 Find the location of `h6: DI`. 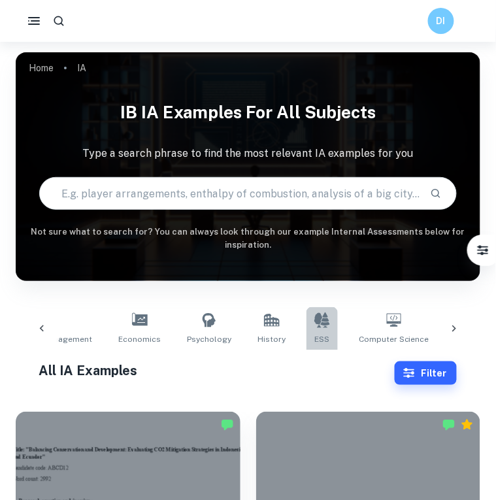

h6: DI is located at coordinates (441, 21).